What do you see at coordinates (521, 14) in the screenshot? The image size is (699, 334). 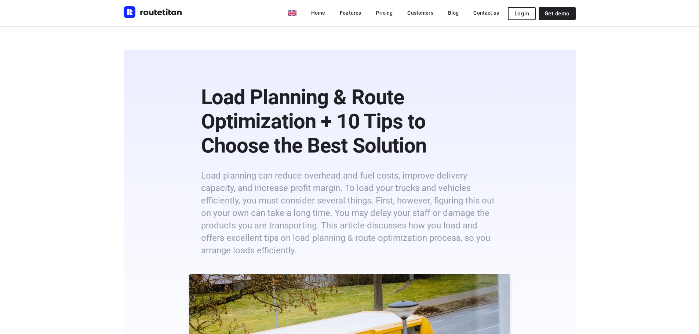 I see `button: Login` at bounding box center [521, 14].